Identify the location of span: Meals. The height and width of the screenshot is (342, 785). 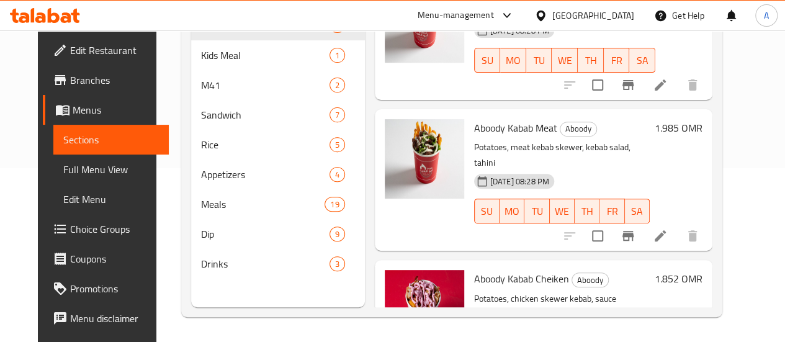
(263, 204).